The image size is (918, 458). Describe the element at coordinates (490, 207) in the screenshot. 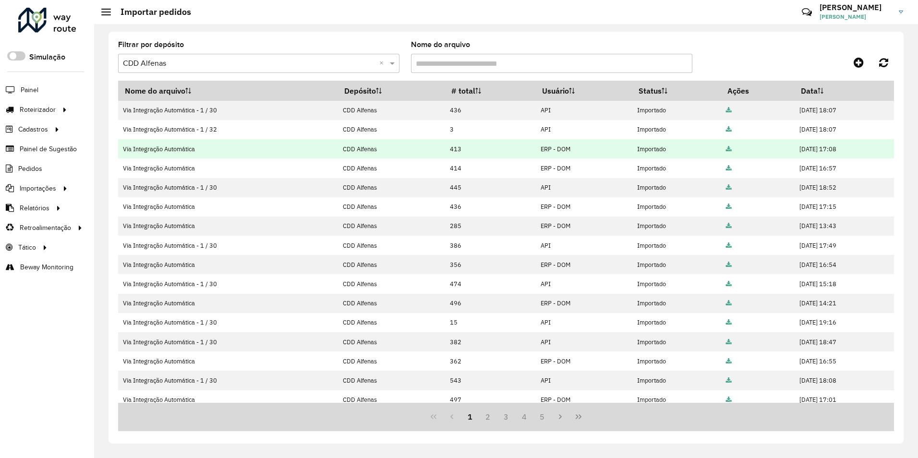

I see `td: 436` at that location.